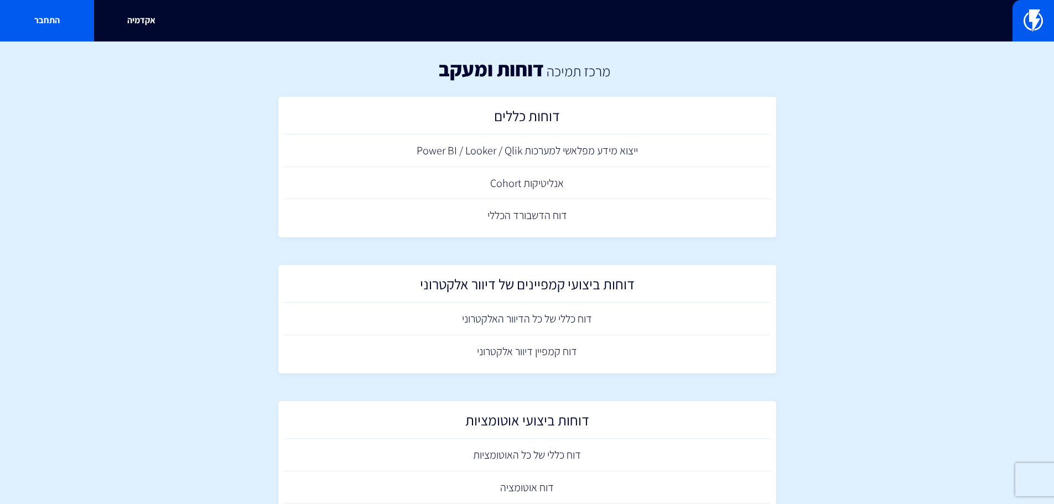 The height and width of the screenshot is (504, 1054). I want to click on a: מרכז תמיכה, so click(578, 71).